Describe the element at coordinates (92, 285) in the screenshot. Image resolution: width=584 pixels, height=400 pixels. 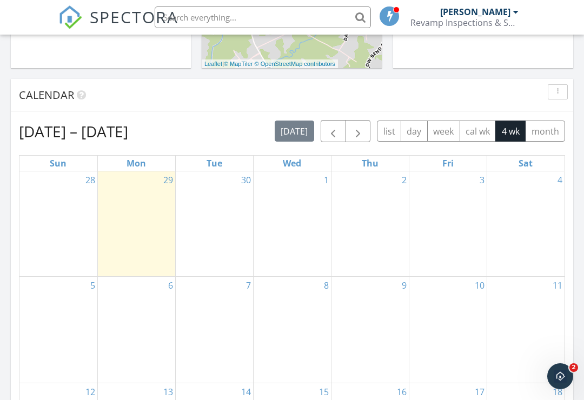
I see `a: Go to October 5, 2025` at that location.